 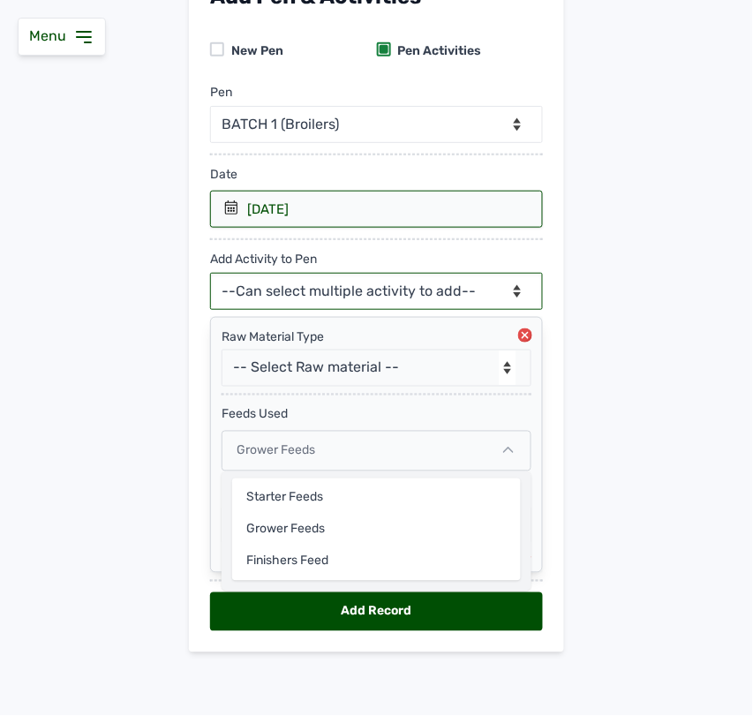 I want to click on div: Pen, so click(x=221, y=93).